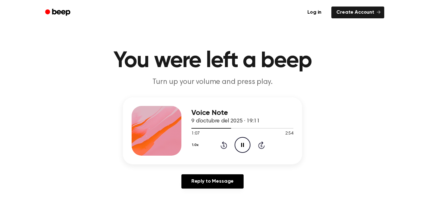 The width and height of the screenshot is (425, 201). Describe the element at coordinates (213, 61) in the screenshot. I see `h1: You were left a beep` at that location.